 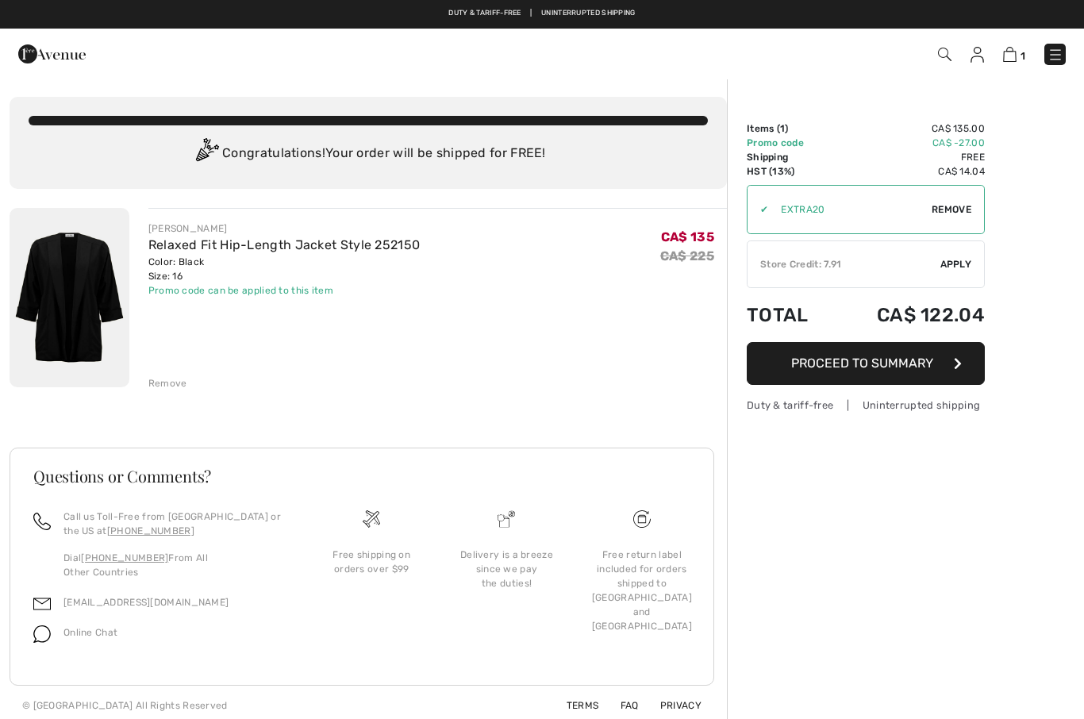 What do you see at coordinates (909, 315) in the screenshot?
I see `td: CA$ 122.04` at bounding box center [909, 315].